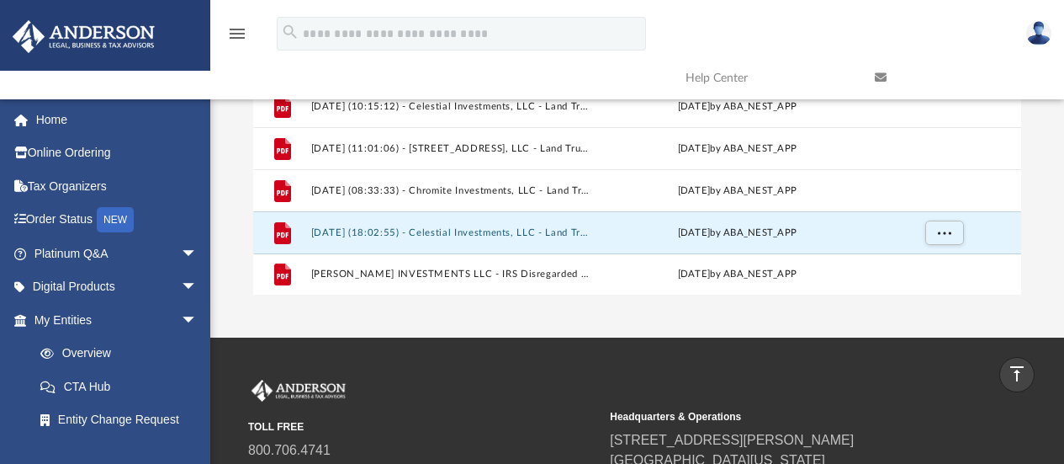  I want to click on a: Platinum Q&Aarrow_drop_down, so click(117, 253).